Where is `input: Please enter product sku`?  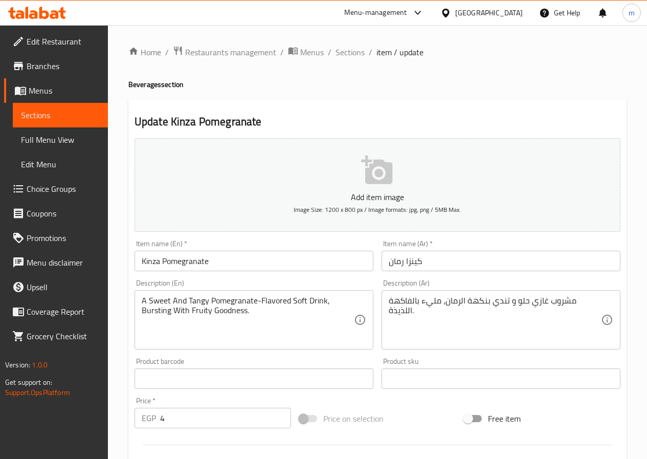 input: Please enter product sku is located at coordinates (501, 379).